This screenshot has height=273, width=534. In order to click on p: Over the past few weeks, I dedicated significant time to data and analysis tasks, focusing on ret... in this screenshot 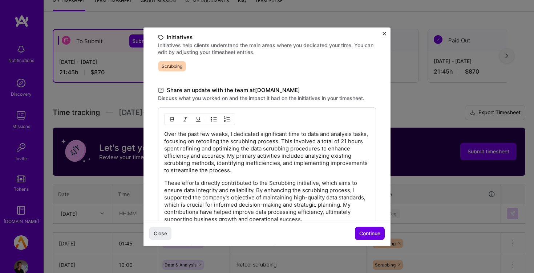, I will do `click(267, 152)`.